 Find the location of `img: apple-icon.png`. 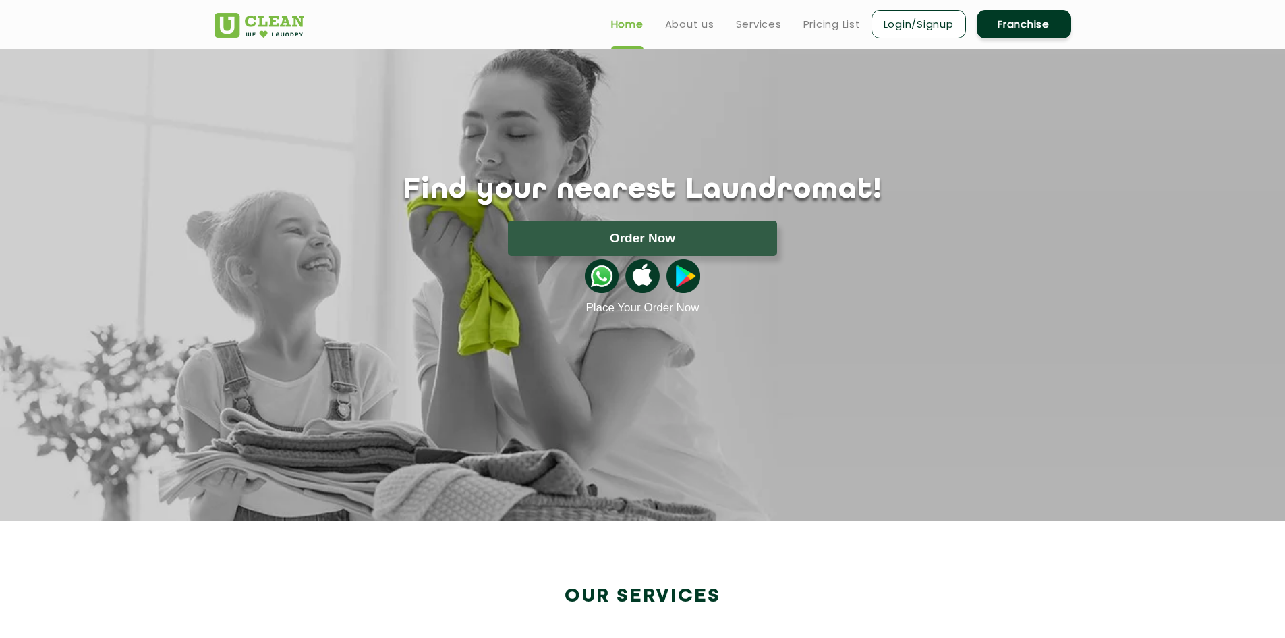

img: apple-icon.png is located at coordinates (642, 276).